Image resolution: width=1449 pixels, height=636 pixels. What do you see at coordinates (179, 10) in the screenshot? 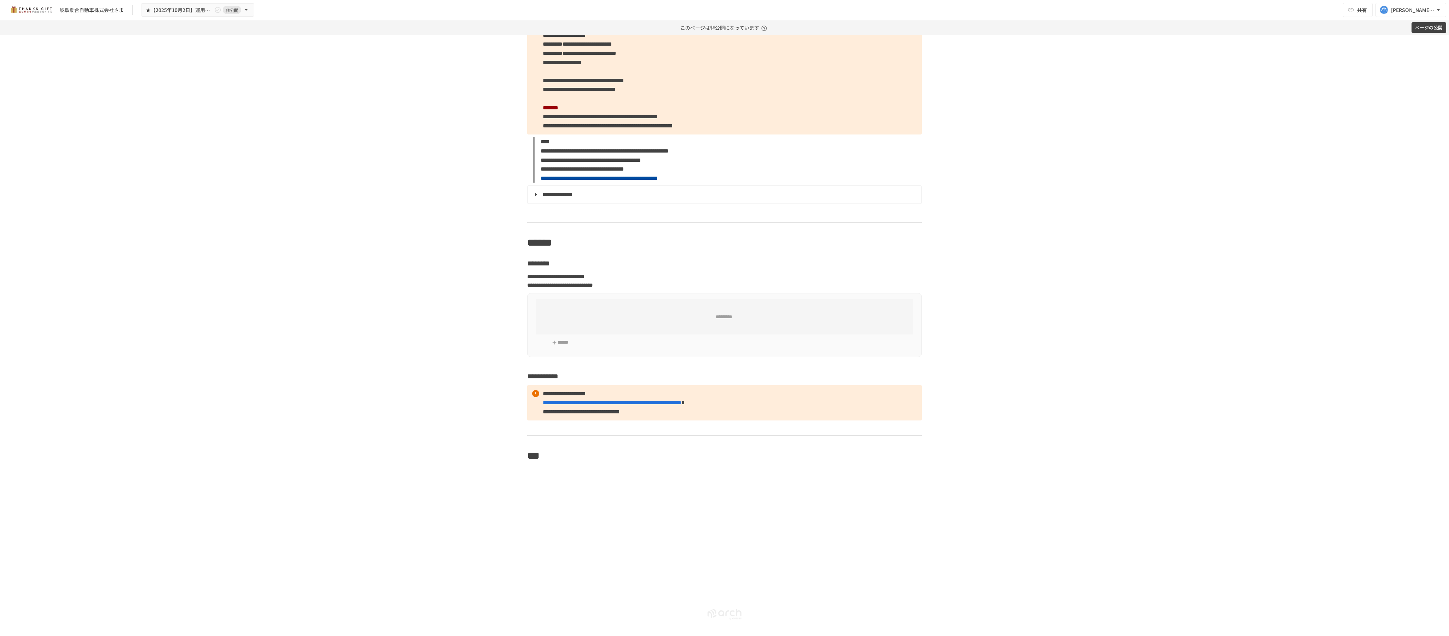
I see `span: ★【2025年10月2日】運用開始後 振り返りミーティング` at bounding box center [179, 10].